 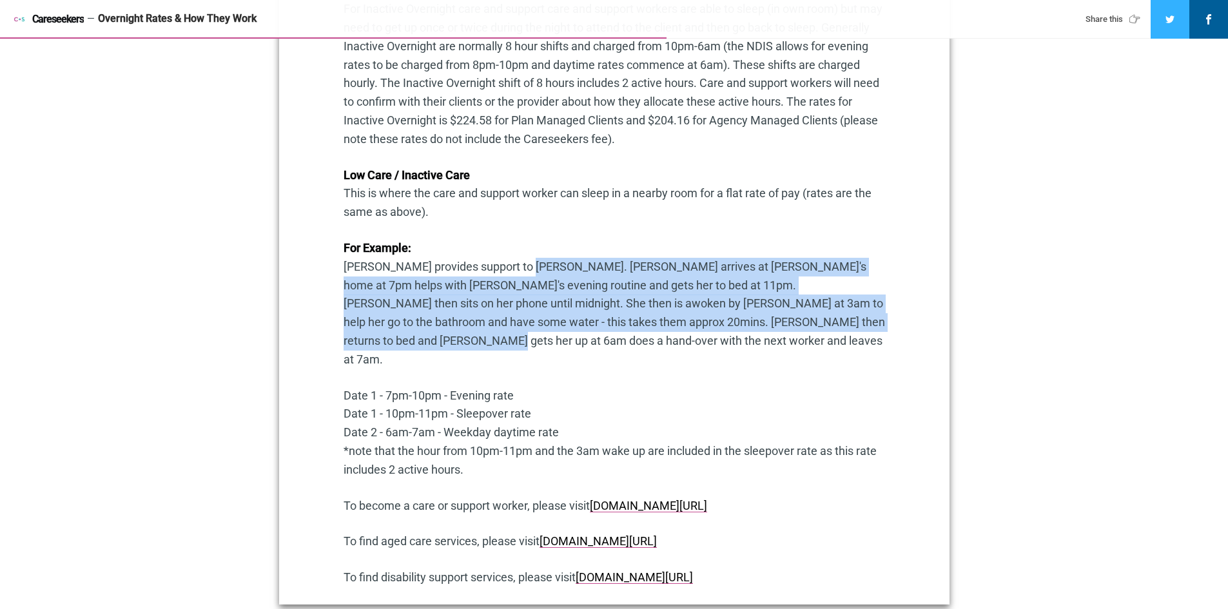 I want to click on p: To become a care or support worker, please visit, so click(x=614, y=506).